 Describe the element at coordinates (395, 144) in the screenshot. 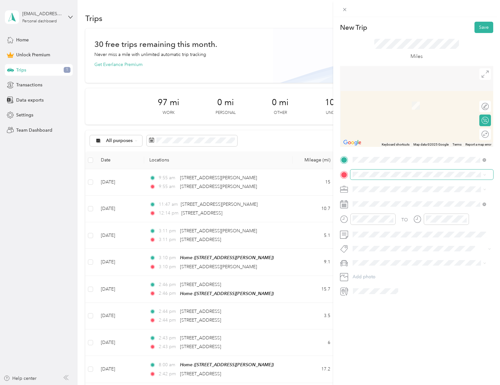

I see `button: Keyboard shortcuts` at that location.